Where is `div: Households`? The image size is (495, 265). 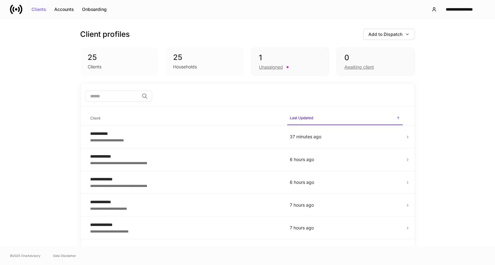 div: Households is located at coordinates (185, 67).